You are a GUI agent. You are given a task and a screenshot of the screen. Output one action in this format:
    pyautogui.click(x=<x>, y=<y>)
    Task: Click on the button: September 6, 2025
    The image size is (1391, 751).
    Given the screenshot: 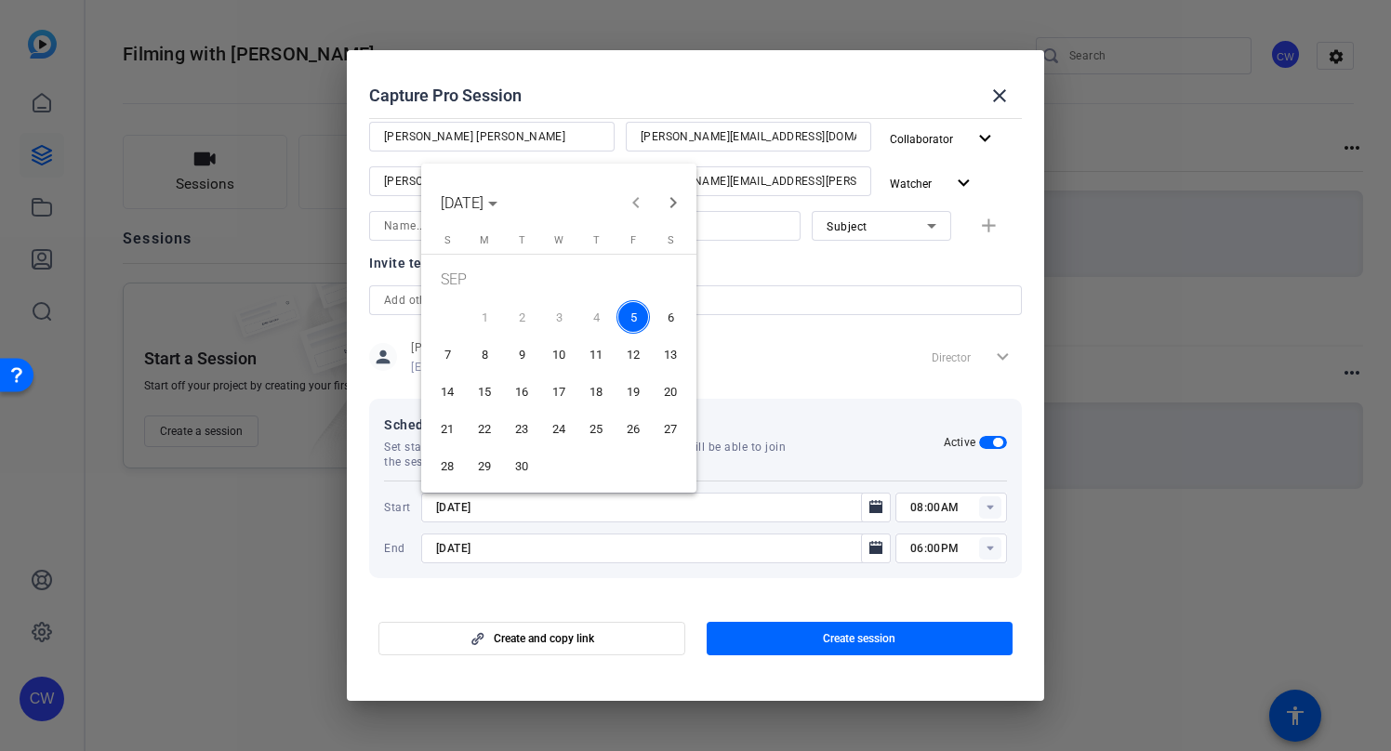 What is the action you would take?
    pyautogui.click(x=671, y=317)
    